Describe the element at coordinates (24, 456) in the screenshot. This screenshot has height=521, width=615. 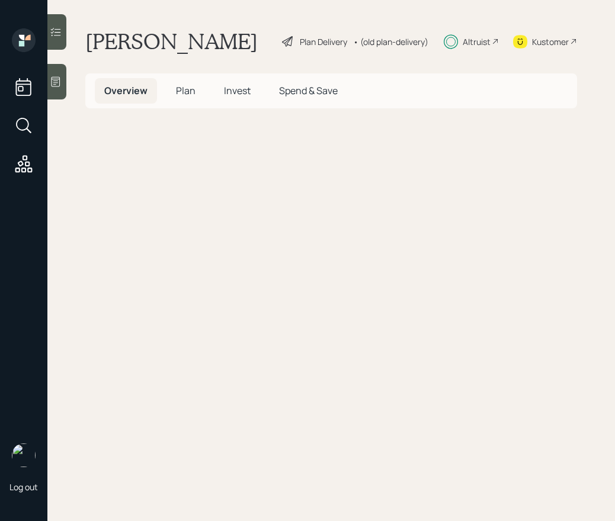
I see `img: hunter_neumayer.jpg` at that location.